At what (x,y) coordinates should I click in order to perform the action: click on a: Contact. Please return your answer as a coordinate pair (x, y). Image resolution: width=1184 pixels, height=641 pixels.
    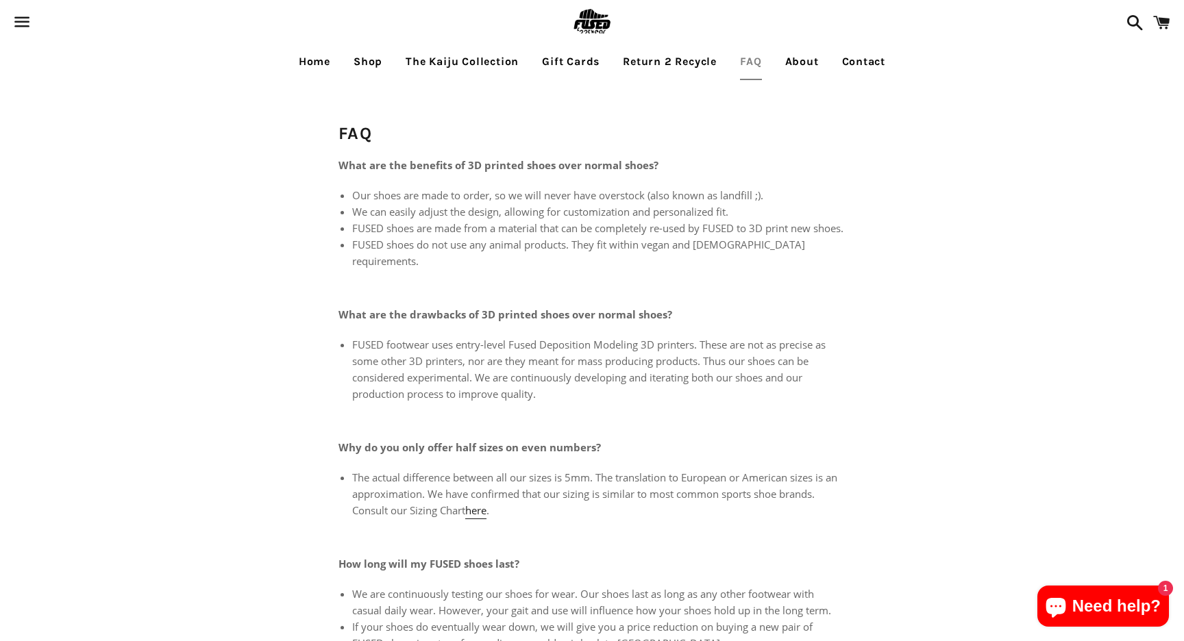
    Looking at the image, I should click on (864, 62).